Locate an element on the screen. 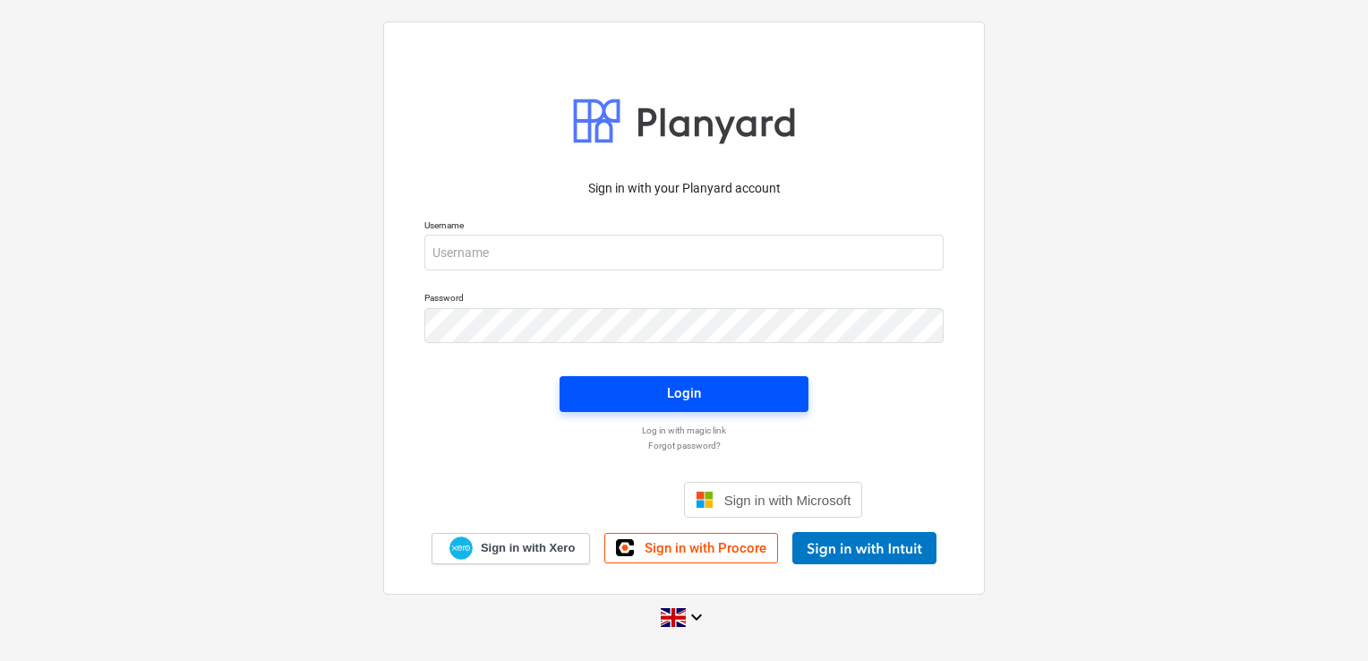 This screenshot has height=661, width=1368. a: Sign in with Xero is located at coordinates (511, 548).